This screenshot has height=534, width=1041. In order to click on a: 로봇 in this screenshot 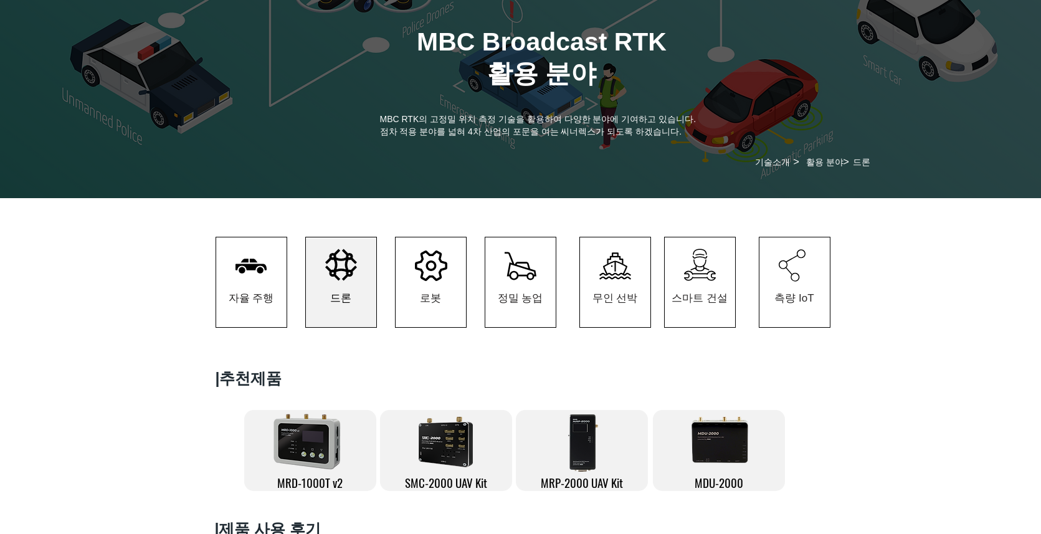, I will do `click(431, 282)`.